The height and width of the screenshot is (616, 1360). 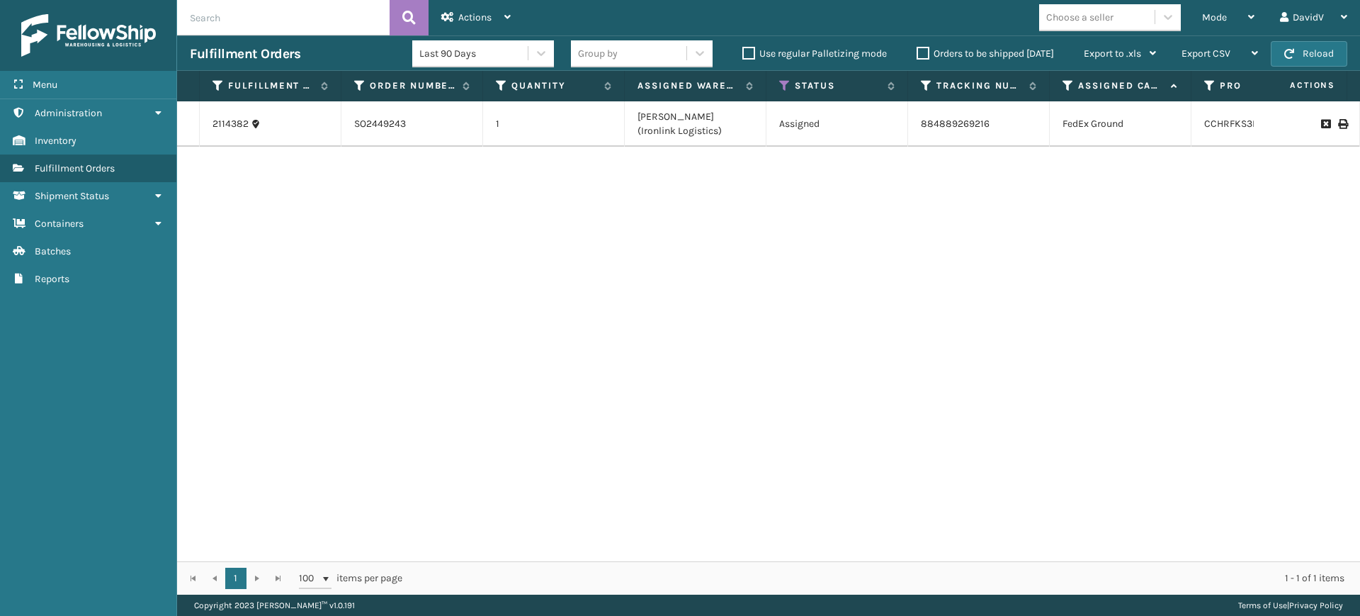 I want to click on span: Shipment Status, so click(x=72, y=196).